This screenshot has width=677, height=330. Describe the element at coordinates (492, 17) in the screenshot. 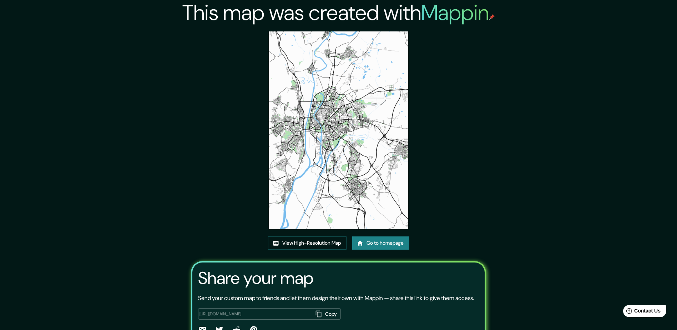

I see `img: mappin-pin` at that location.